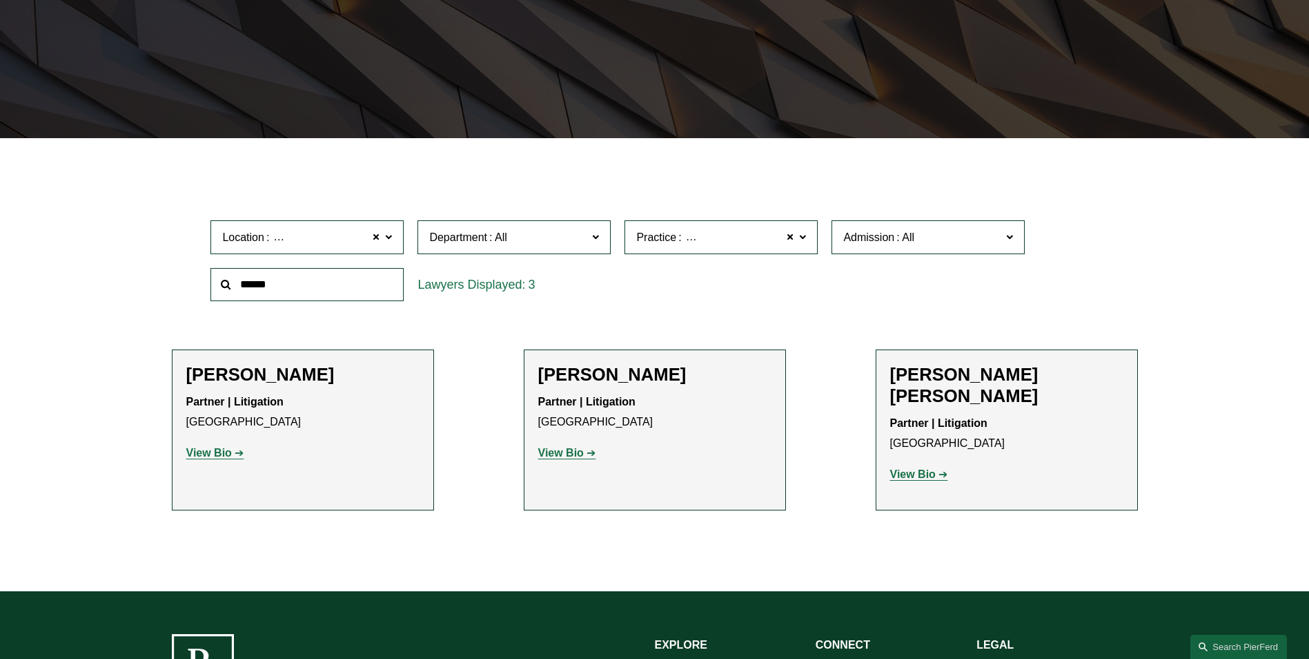  What do you see at coordinates (243, 237) in the screenshot?
I see `span: Location` at bounding box center [243, 237].